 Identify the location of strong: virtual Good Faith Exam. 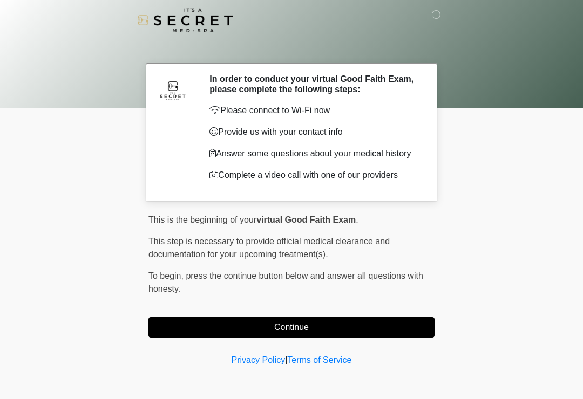
(306, 220).